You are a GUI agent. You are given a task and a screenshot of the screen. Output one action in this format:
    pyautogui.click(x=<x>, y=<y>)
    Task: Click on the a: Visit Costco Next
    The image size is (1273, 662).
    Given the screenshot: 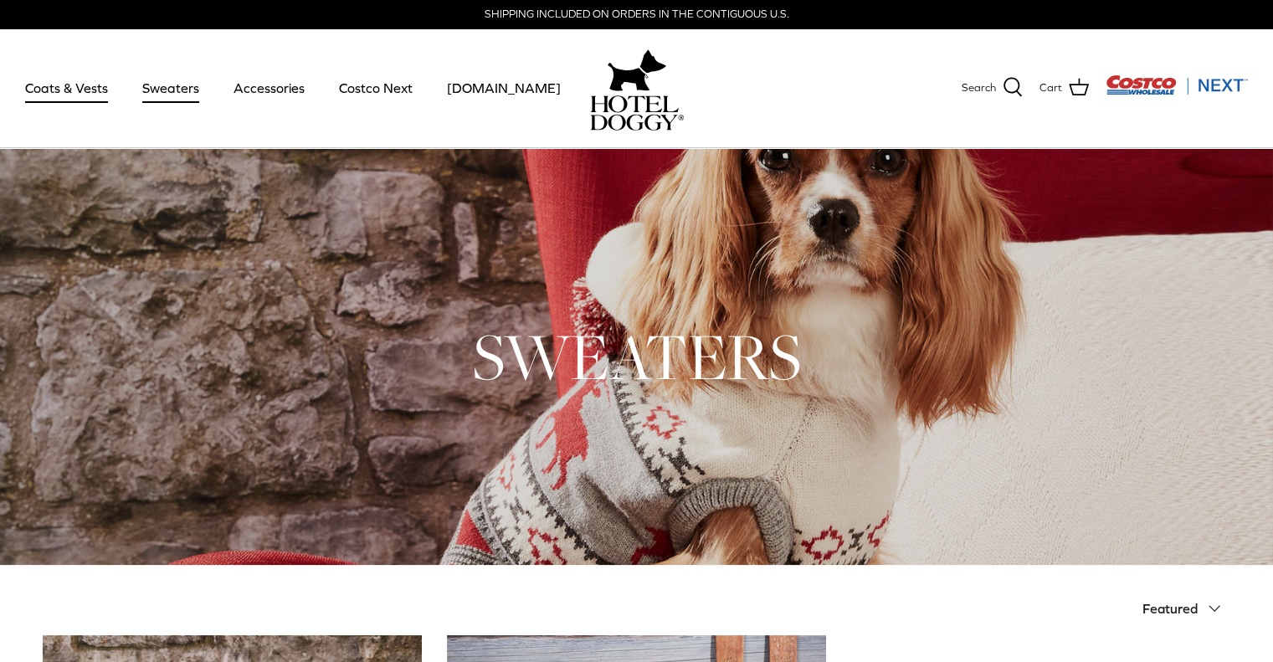 What is the action you would take?
    pyautogui.click(x=1176, y=91)
    